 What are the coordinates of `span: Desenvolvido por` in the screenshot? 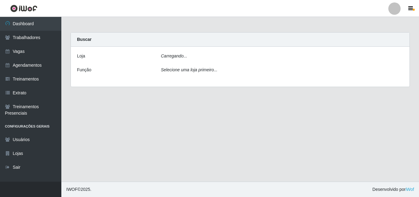 It's located at (394, 189).